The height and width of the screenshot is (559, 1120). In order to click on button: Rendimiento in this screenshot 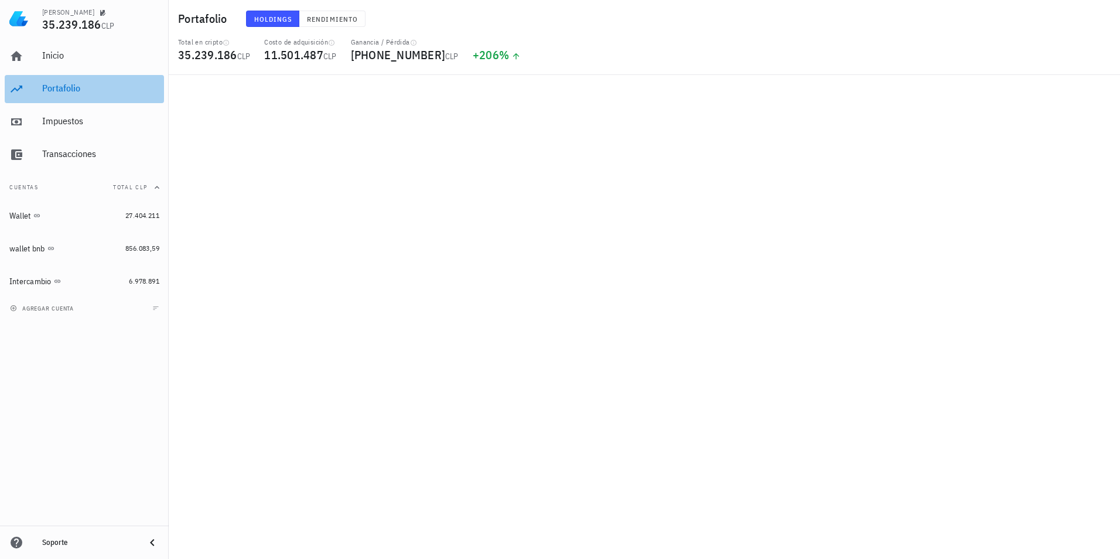, I will do `click(332, 19)`.